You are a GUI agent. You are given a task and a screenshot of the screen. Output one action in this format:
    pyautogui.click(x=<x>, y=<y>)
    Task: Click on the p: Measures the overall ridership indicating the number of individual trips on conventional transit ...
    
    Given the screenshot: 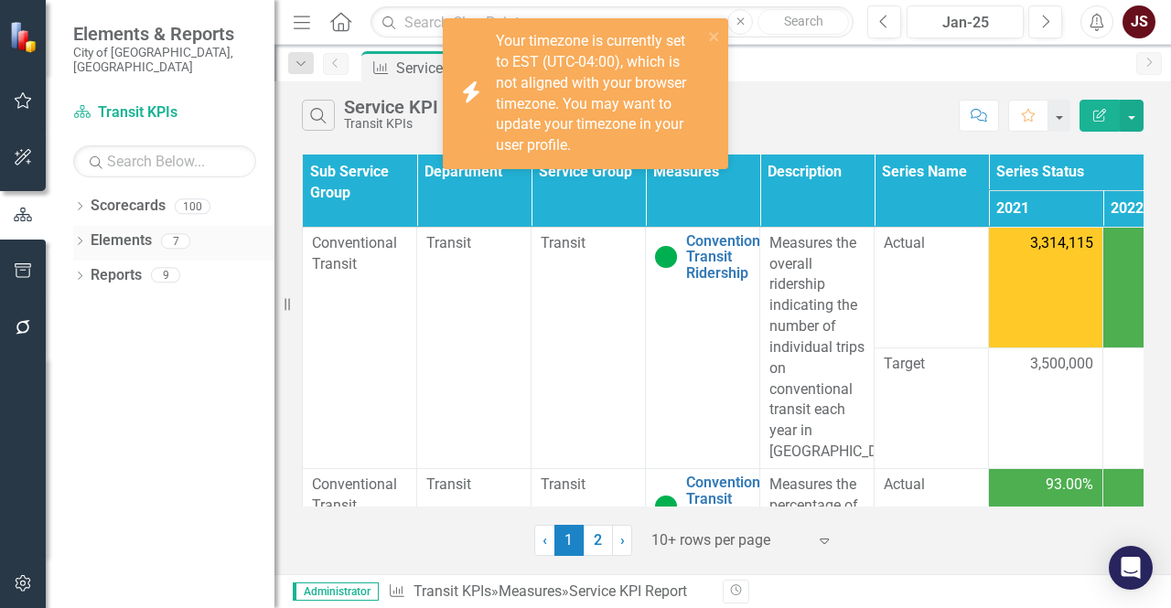 What is the action you would take?
    pyautogui.click(x=817, y=348)
    